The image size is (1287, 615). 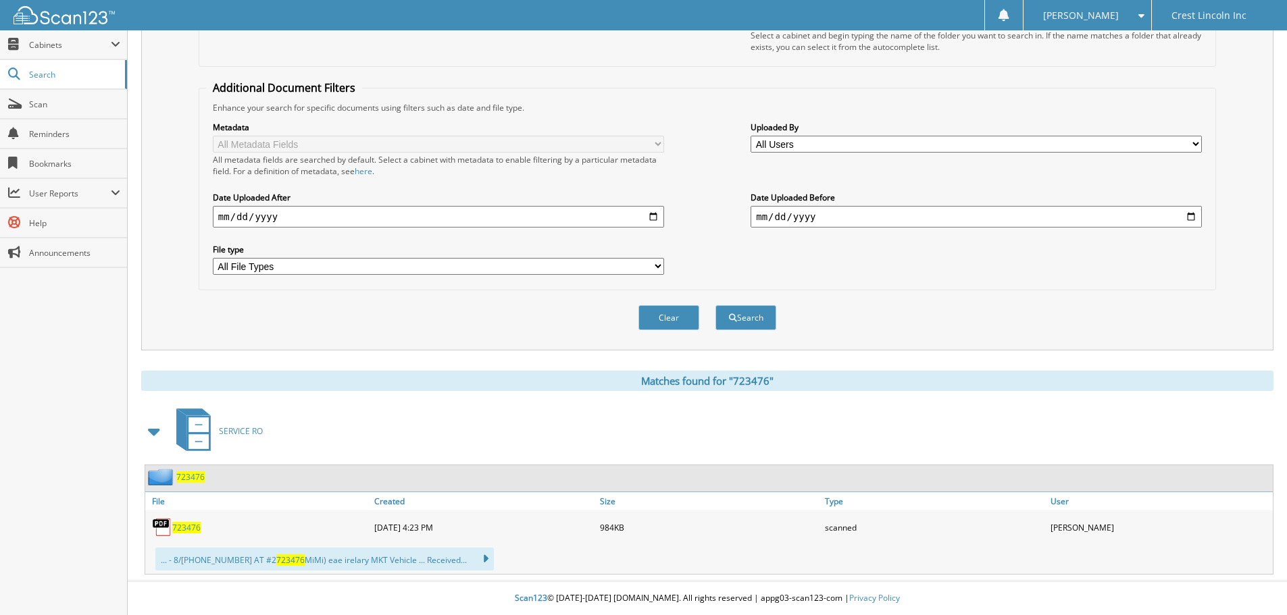 I want to click on span: User Reports, so click(x=70, y=193).